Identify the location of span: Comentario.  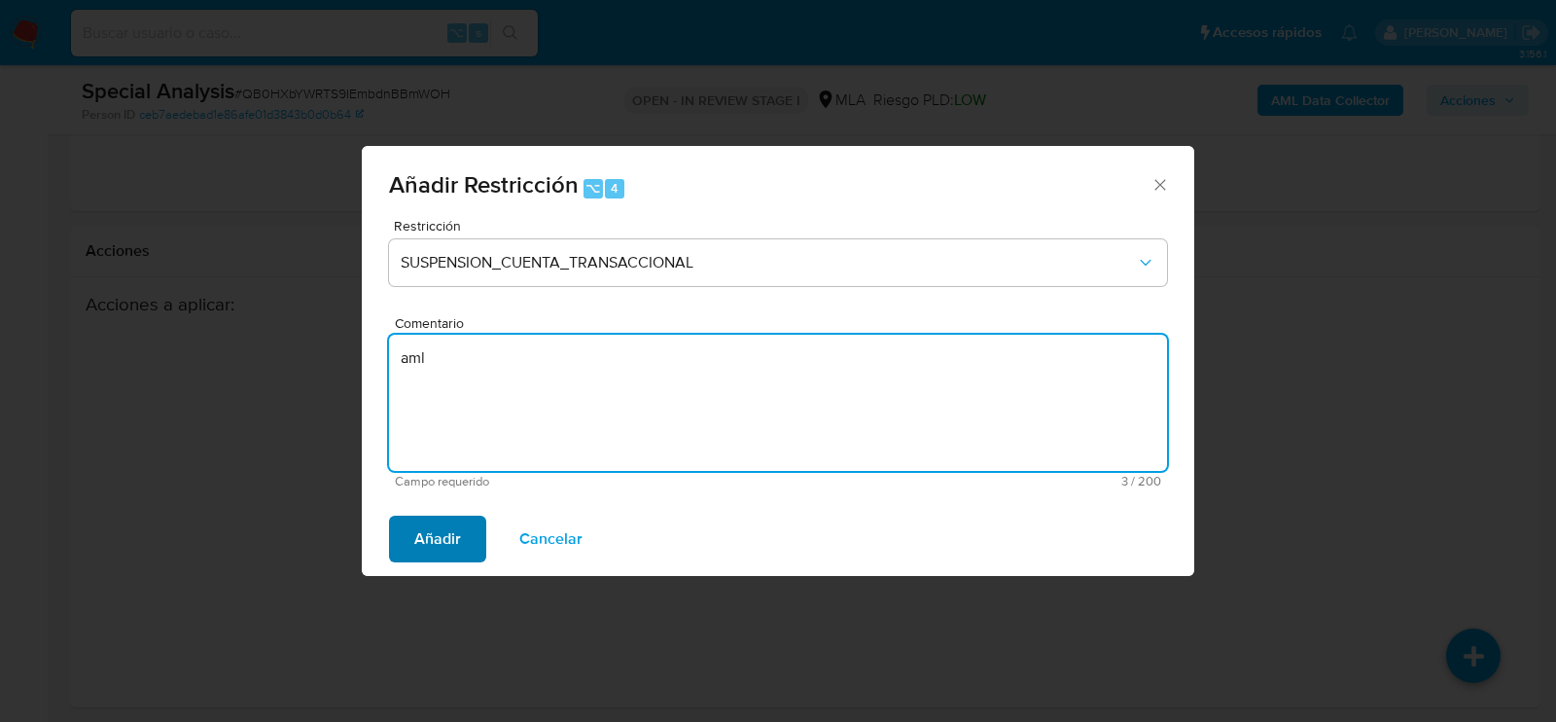
(784, 323).